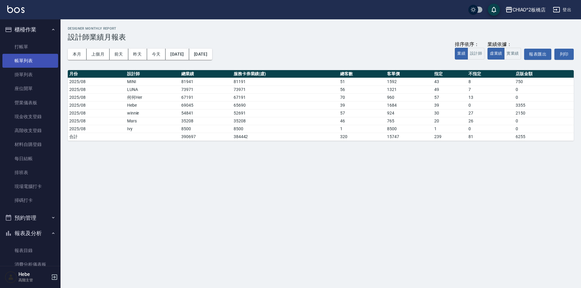 This screenshot has width=581, height=288. Describe the element at coordinates (461, 54) in the screenshot. I see `button: 業績` at that location.